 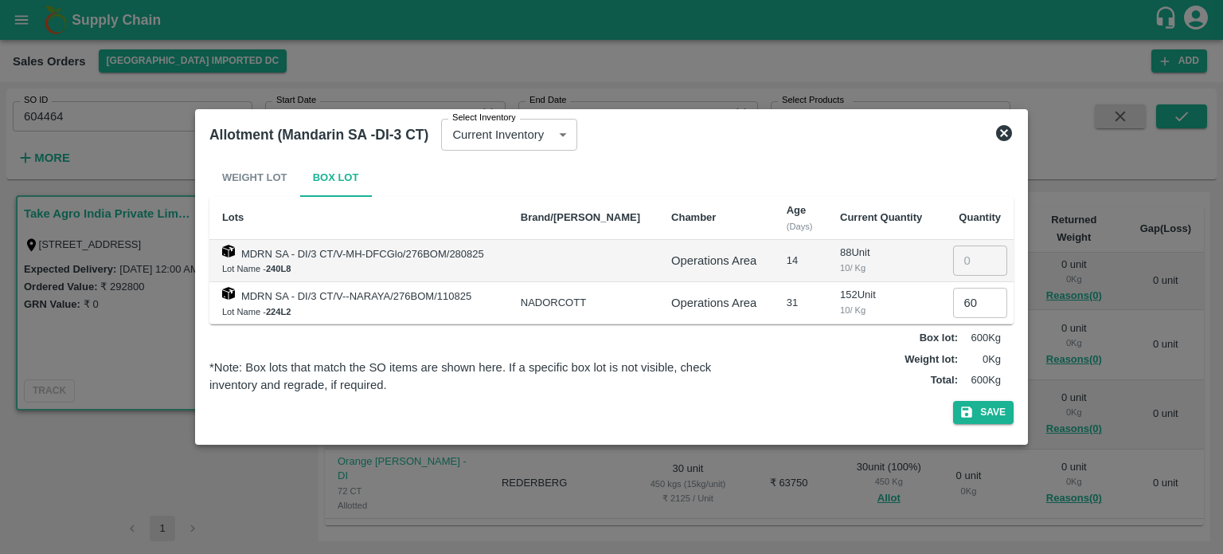 I want to click on td: 14, so click(x=801, y=260).